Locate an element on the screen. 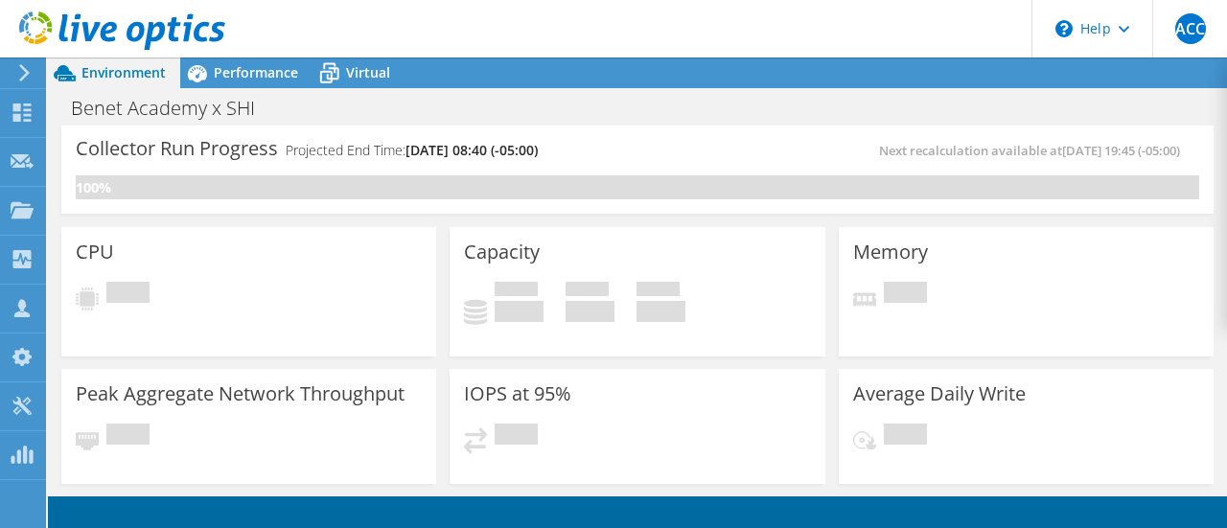  h3: Peak Aggregate Network Throughput is located at coordinates (240, 394).